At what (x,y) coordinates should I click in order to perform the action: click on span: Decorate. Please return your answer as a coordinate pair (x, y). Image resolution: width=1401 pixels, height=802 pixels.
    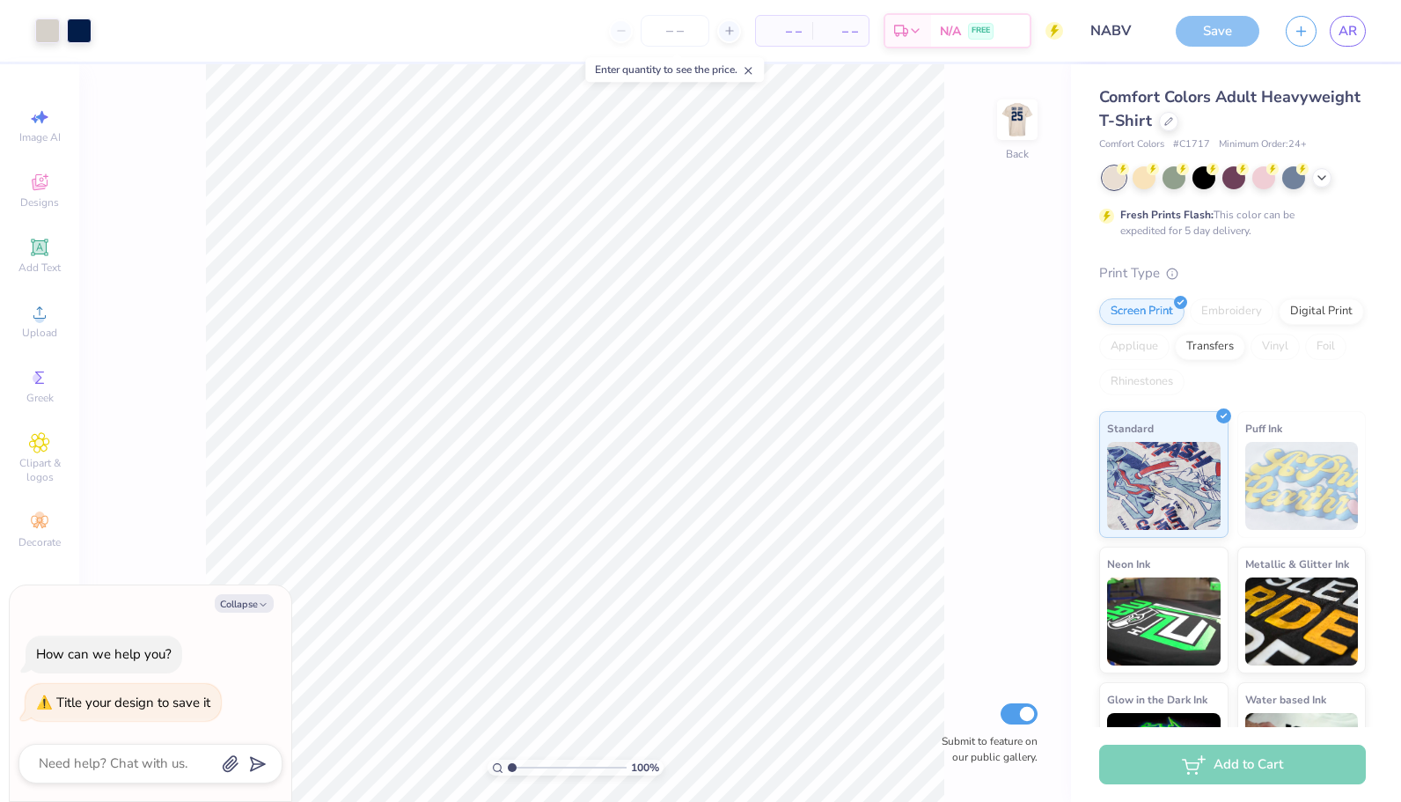
    Looking at the image, I should click on (40, 542).